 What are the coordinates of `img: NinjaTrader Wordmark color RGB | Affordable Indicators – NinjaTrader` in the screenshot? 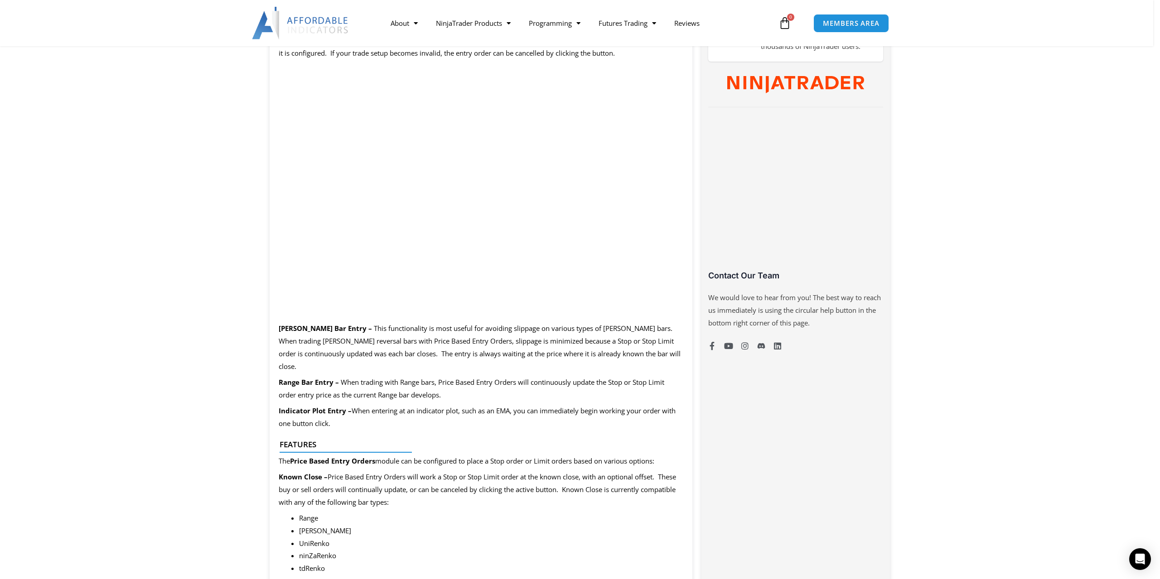 It's located at (795, 85).